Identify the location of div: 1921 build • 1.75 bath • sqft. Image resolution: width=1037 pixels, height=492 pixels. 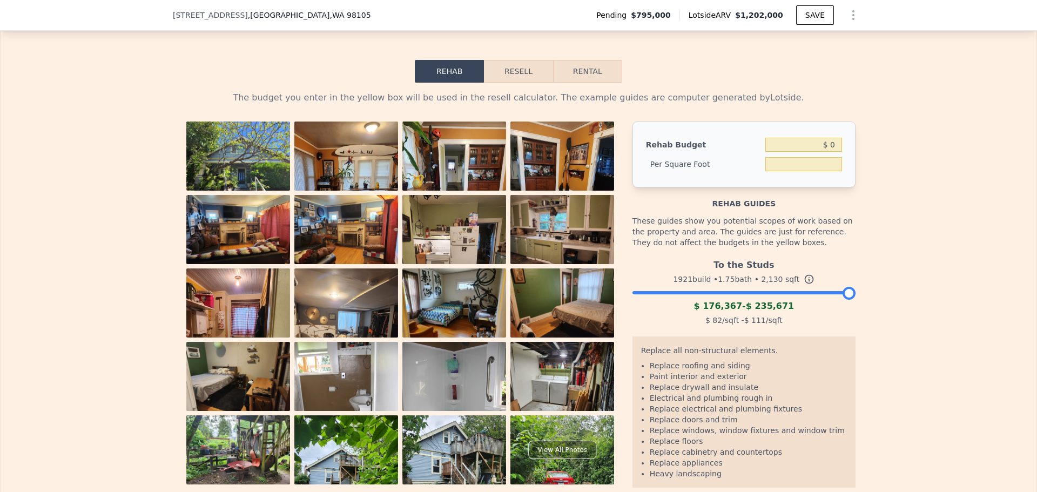
(743, 279).